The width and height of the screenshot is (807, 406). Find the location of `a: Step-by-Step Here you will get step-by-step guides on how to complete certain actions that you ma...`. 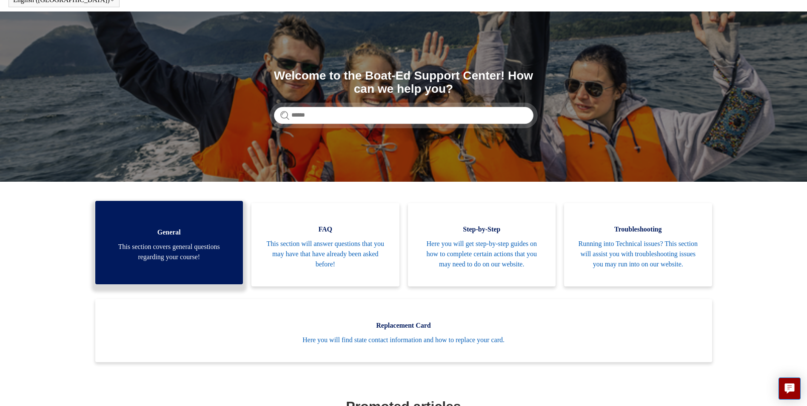

a: Step-by-Step Here you will get step-by-step guides on how to complete certain actions that you ma... is located at coordinates (482, 245).